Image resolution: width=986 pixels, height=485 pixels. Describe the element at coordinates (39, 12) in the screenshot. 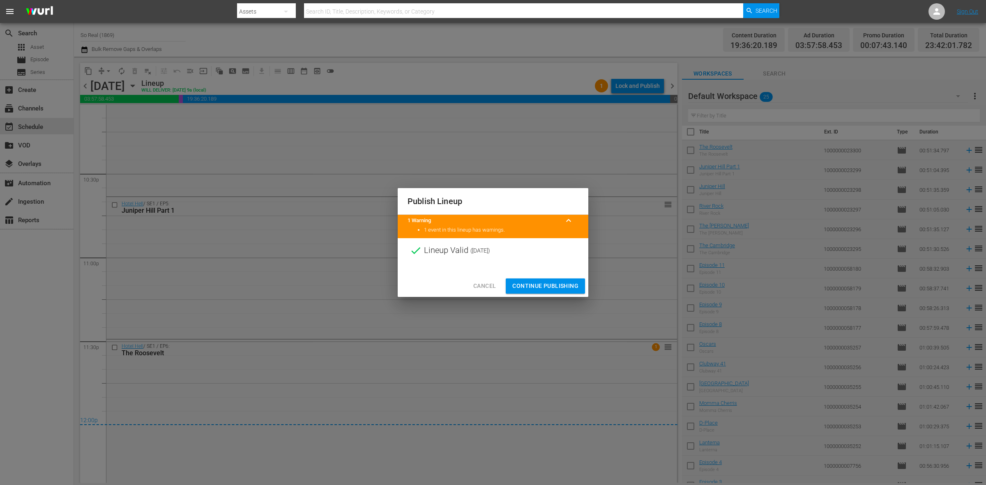

I see `img: ans4CAIJ8jUAAAAAAAAAAAAAAAAAAAAAAAAgQb4GAAAAAAAAAAAAAAAAAAAAAAAAJMjXAAAAAAAAAAAAAAAAAAAAAAAAgAT5G...` at that location.